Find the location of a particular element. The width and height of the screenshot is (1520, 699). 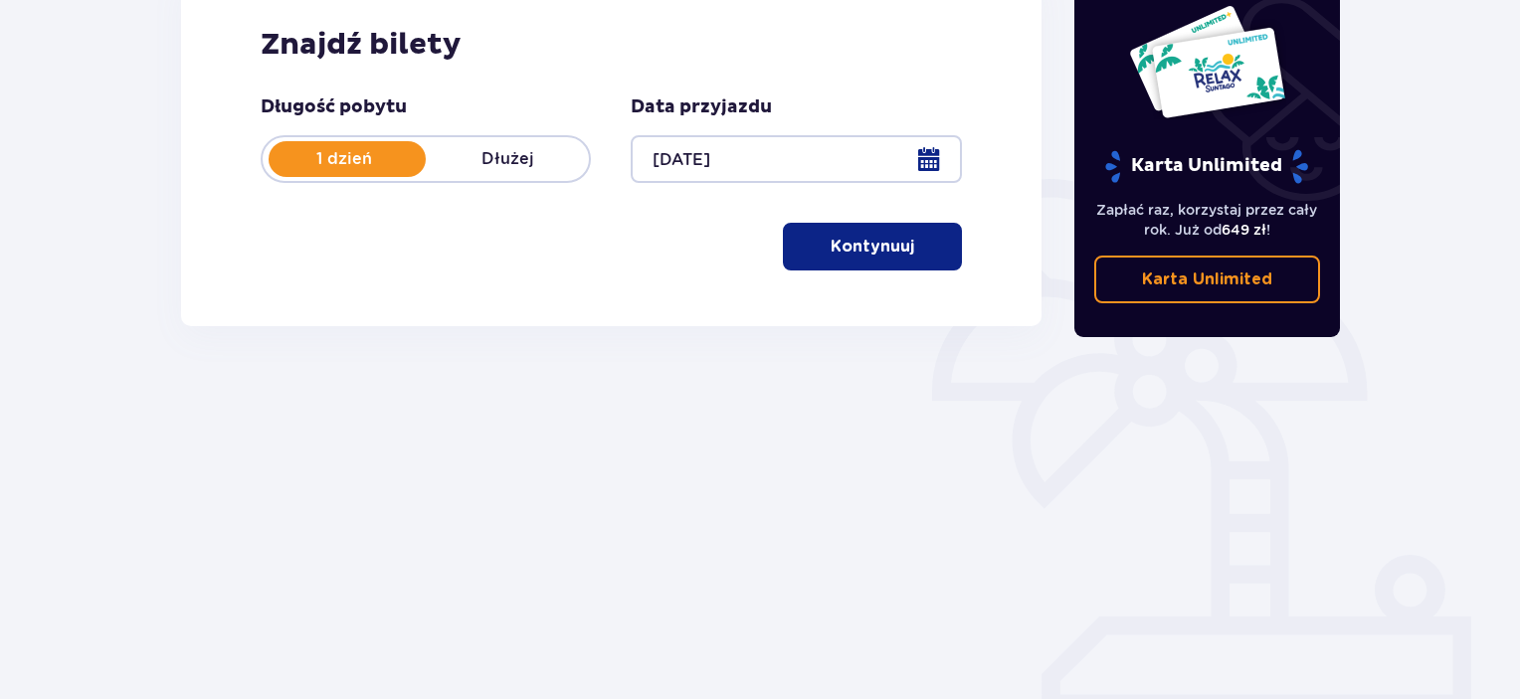

p: Kontynuuj is located at coordinates (872, 247).